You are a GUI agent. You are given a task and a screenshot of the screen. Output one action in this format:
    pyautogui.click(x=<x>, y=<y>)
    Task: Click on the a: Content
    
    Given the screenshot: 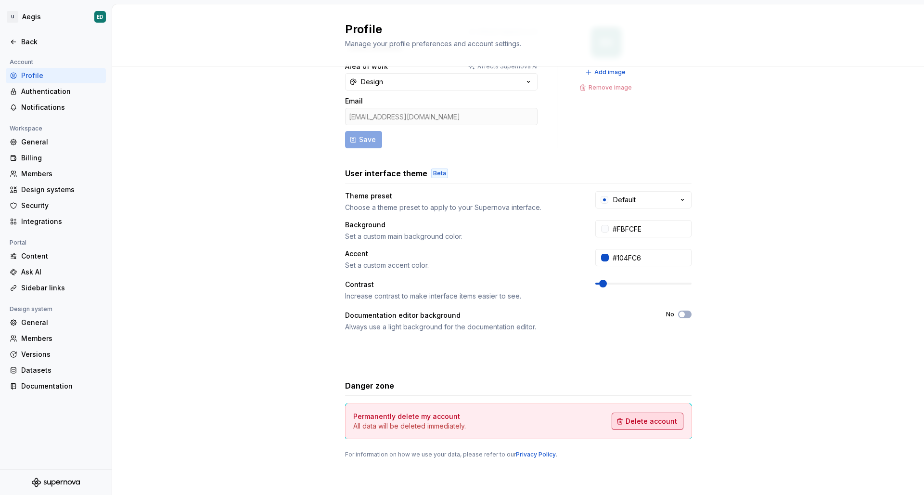 What is the action you would take?
    pyautogui.click(x=56, y=256)
    